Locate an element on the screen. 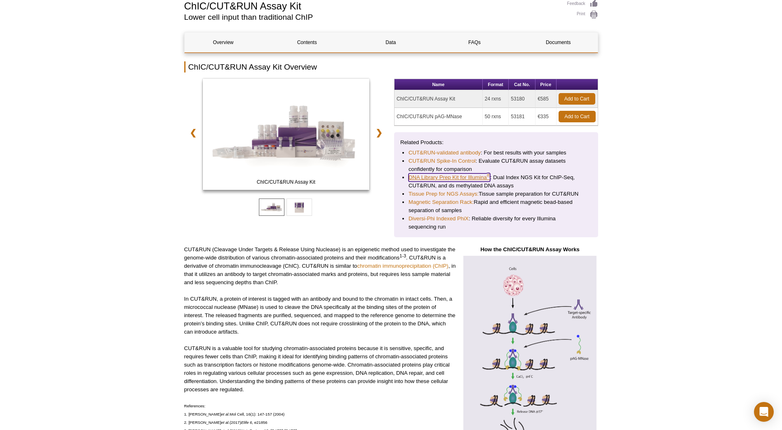 The image size is (782, 430). h2: Lower cell input than traditional ChIP is located at coordinates (371, 17).